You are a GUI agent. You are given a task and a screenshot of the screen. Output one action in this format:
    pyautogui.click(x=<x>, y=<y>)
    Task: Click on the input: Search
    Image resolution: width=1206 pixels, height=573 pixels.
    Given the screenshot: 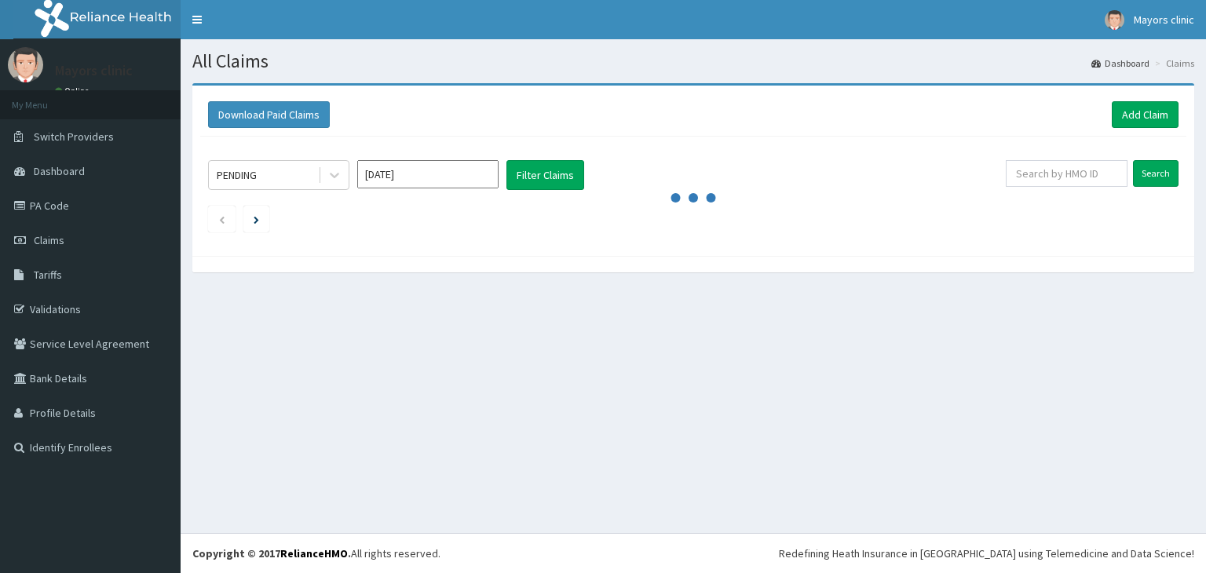 What is the action you would take?
    pyautogui.click(x=1156, y=174)
    